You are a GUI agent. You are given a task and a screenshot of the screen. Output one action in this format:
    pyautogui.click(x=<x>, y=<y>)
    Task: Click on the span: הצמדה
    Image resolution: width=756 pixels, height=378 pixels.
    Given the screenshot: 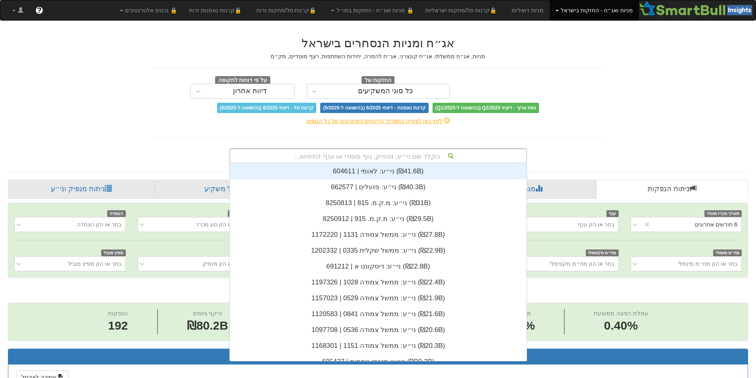 What is the action you would take?
    pyautogui.click(x=116, y=213)
    